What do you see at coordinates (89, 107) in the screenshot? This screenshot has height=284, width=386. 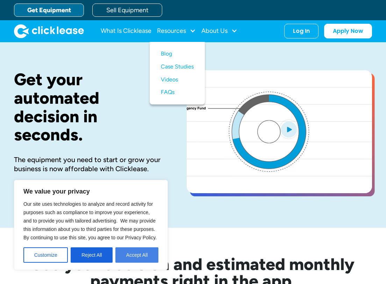 I see `h1: Get your automated decision in seconds.` at bounding box center [89, 107].